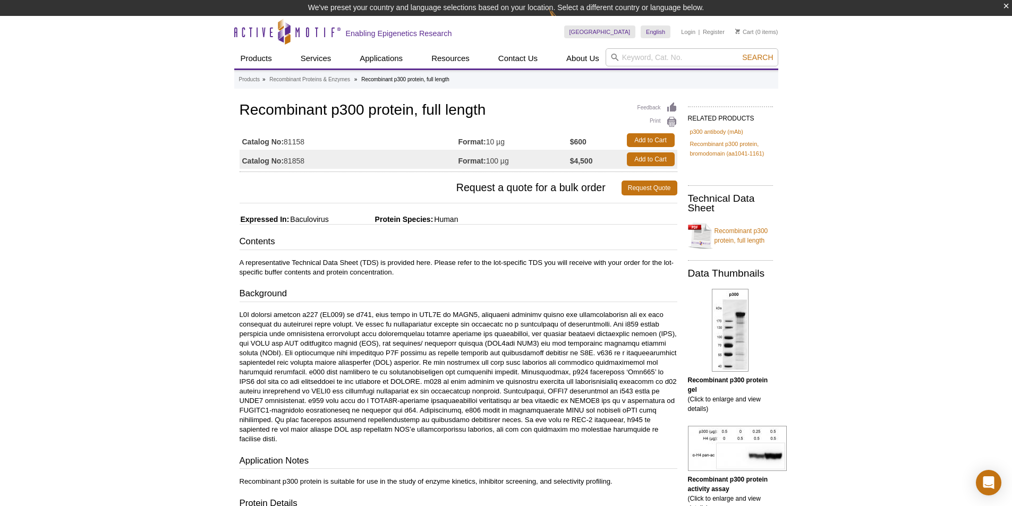  What do you see at coordinates (730, 149) in the screenshot?
I see `a: Recombinant p300 protein, bromodomain (aa1041-1161)` at bounding box center [730, 149].